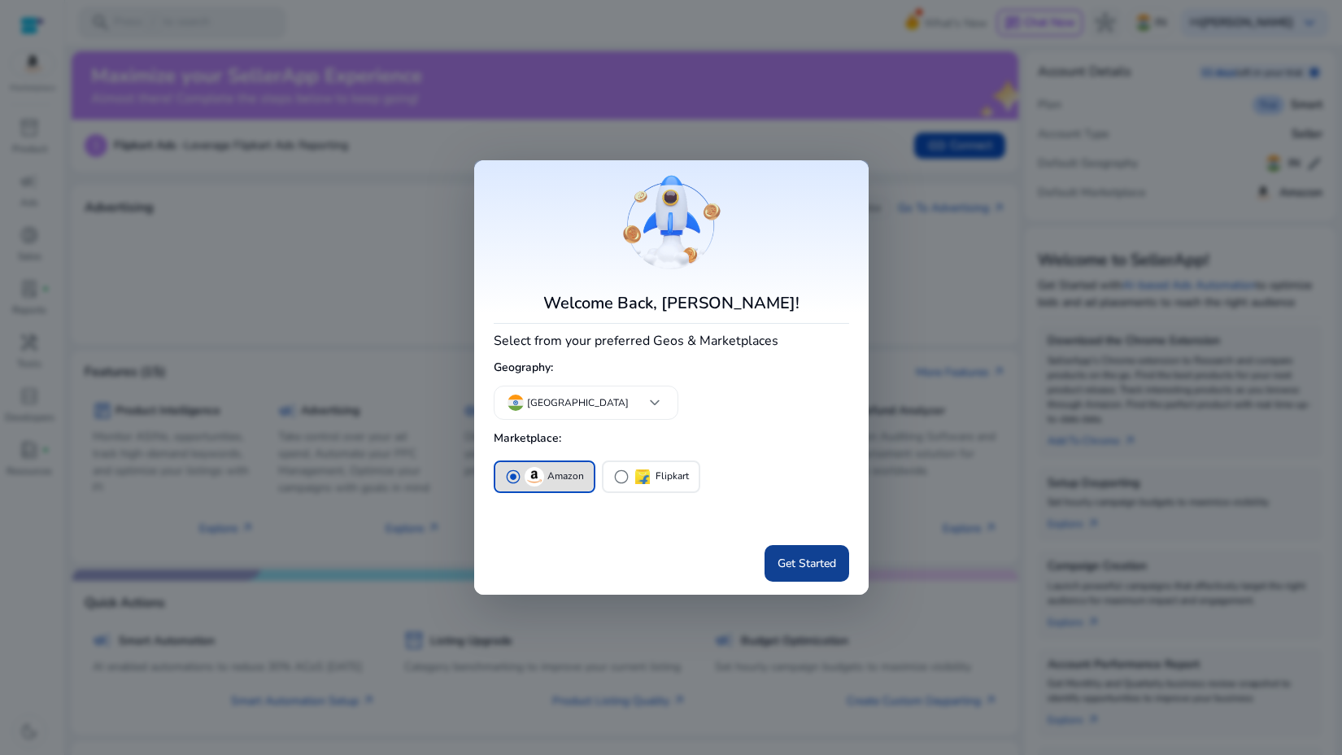 The width and height of the screenshot is (1342, 755). What do you see at coordinates (534, 477) in the screenshot?
I see `img: amazon.svg` at bounding box center [534, 477].